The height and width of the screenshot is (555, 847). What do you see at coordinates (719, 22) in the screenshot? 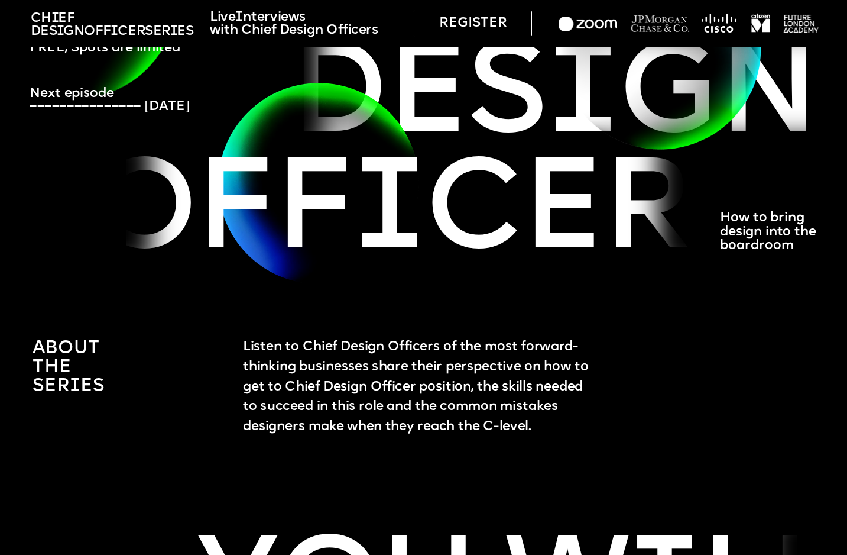
I see `img: image-77b07e5f-1a33-4e60-af85-fd8ed3614c1c.png` at bounding box center [719, 22].